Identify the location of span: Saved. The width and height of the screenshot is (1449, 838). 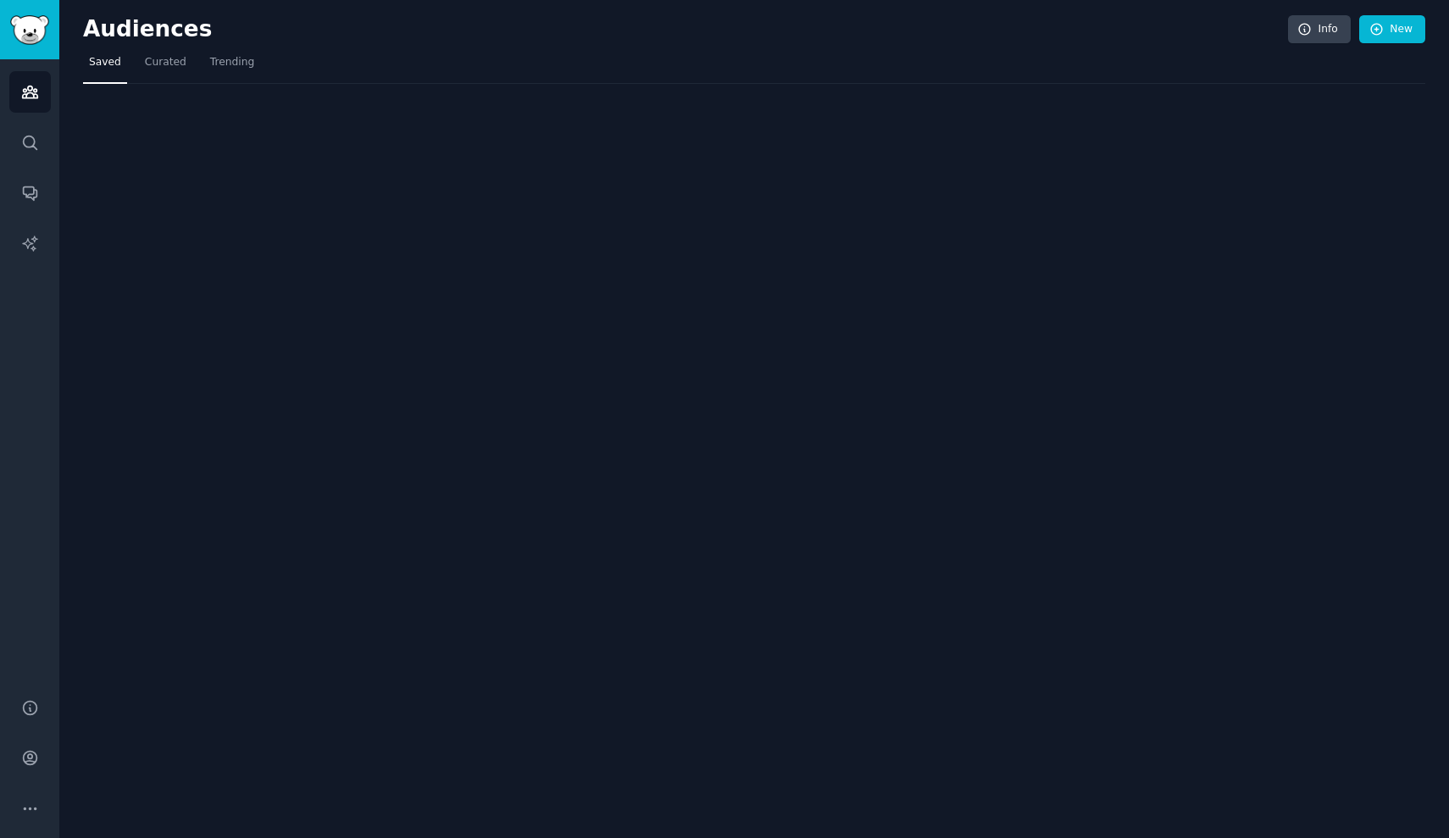
(105, 63).